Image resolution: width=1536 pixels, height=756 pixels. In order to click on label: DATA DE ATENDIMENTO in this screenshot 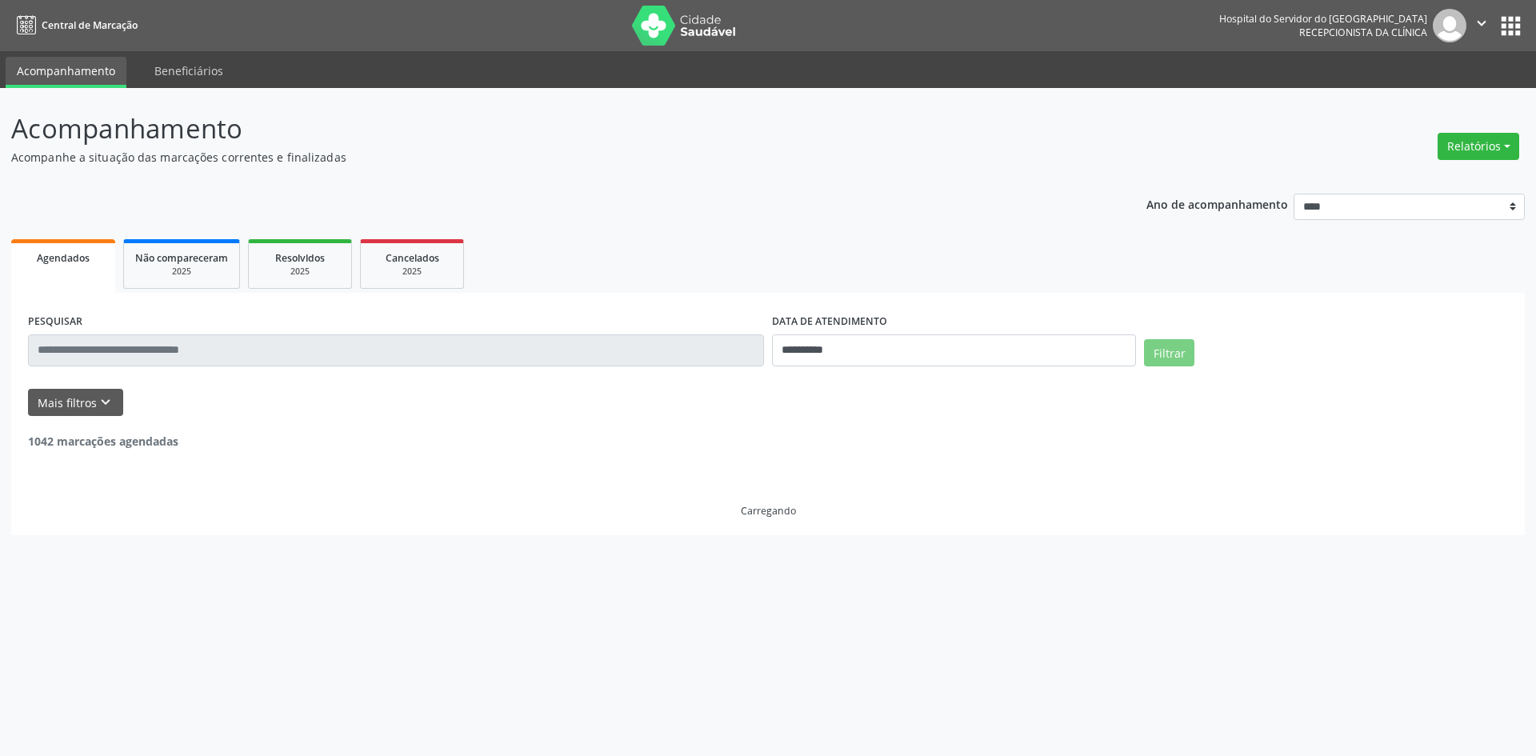, I will do `click(830, 322)`.